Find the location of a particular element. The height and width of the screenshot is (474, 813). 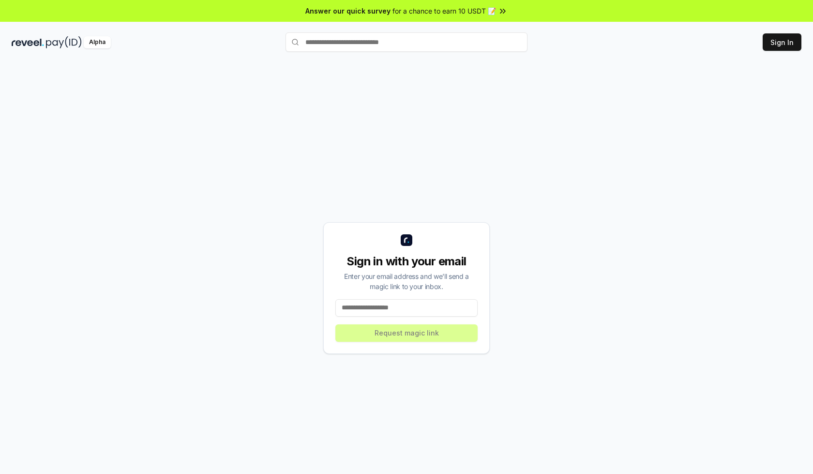

div: Alpha is located at coordinates (97, 42).